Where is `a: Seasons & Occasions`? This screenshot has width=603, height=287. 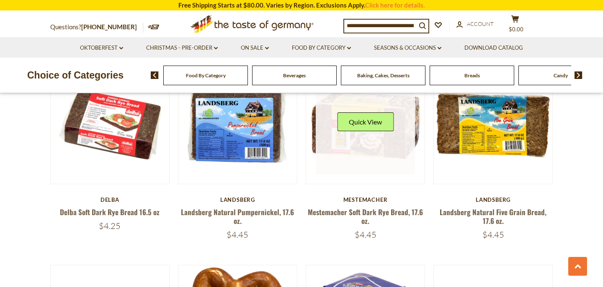 a: Seasons & Occasions is located at coordinates (407, 48).